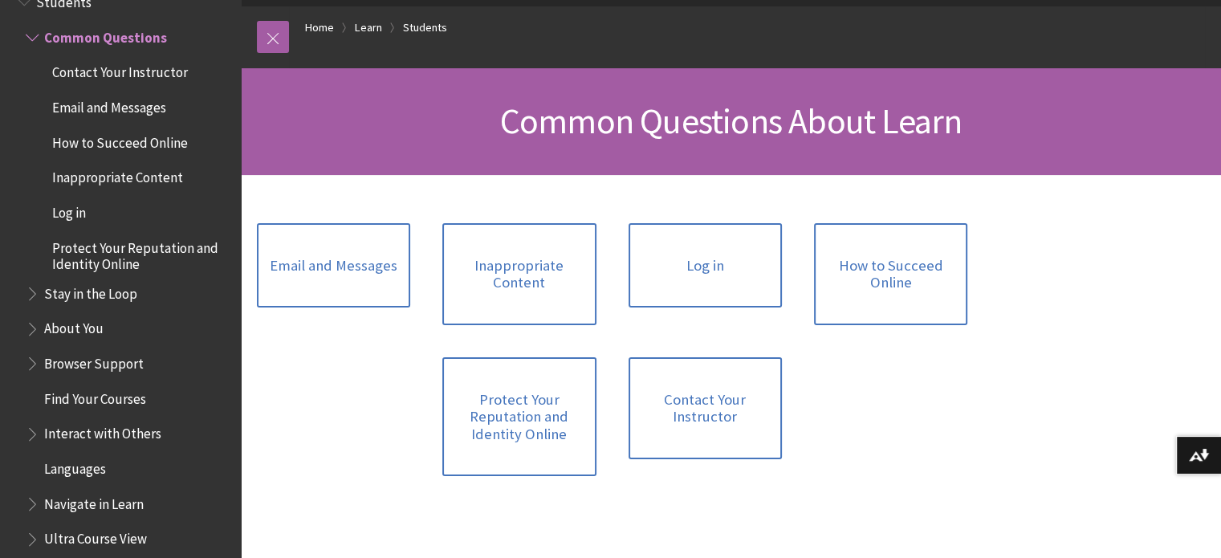 The width and height of the screenshot is (1221, 558). Describe the element at coordinates (117, 175) in the screenshot. I see `span: Inappropriate Content` at that location.